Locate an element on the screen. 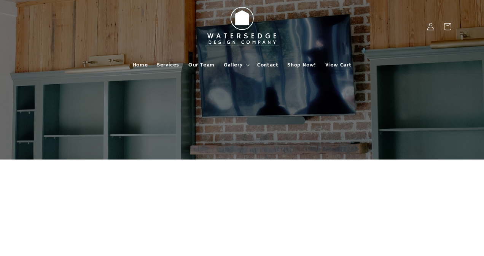 Image resolution: width=484 pixels, height=256 pixels. a: Contact is located at coordinates (267, 65).